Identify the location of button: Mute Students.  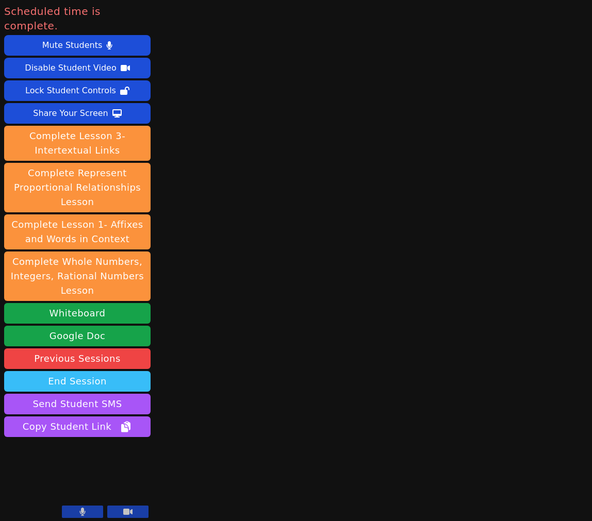
(77, 45).